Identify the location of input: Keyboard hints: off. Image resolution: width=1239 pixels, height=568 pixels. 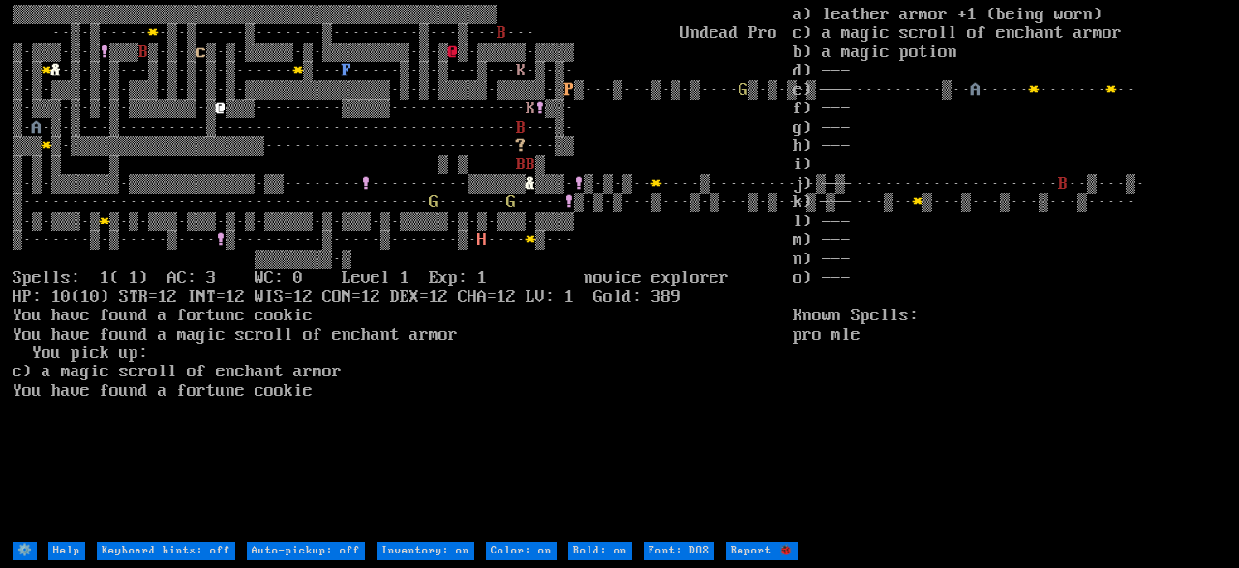
(166, 551).